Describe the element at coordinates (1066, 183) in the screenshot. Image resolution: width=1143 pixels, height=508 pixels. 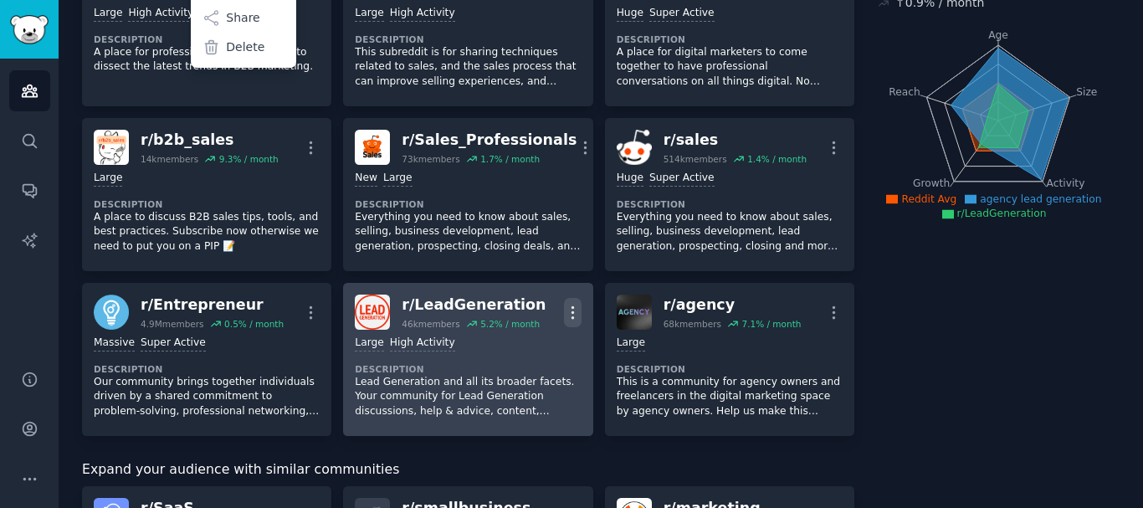
I see `tspan: Activity` at that location.